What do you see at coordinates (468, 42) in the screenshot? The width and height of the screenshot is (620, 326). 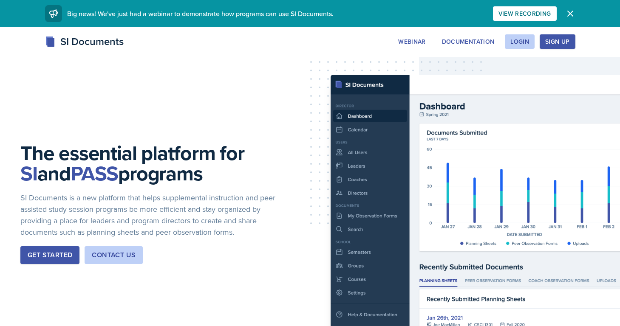 I see `div: Documentation` at bounding box center [468, 42].